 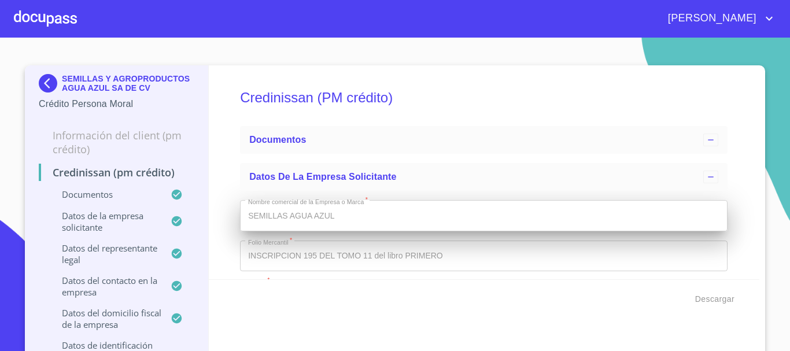 What do you see at coordinates (128, 83) in the screenshot?
I see `p: SEMILLAS Y AGROPRODUCTOS AGUA AZUL SA DE CV` at bounding box center [128, 83].